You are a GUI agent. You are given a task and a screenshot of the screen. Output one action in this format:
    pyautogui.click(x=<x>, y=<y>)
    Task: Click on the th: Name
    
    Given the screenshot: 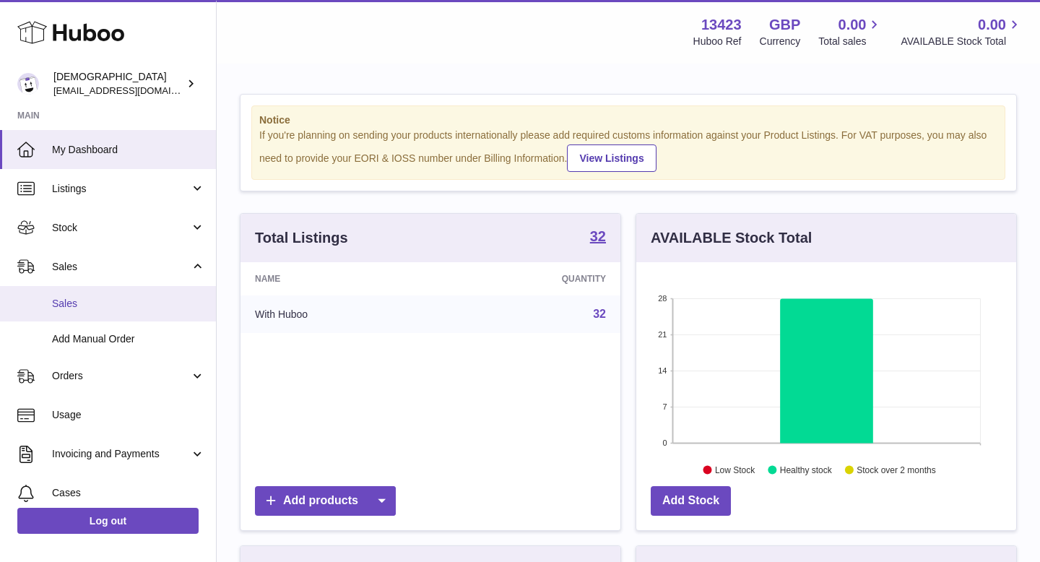 What is the action you would take?
    pyautogui.click(x=340, y=279)
    